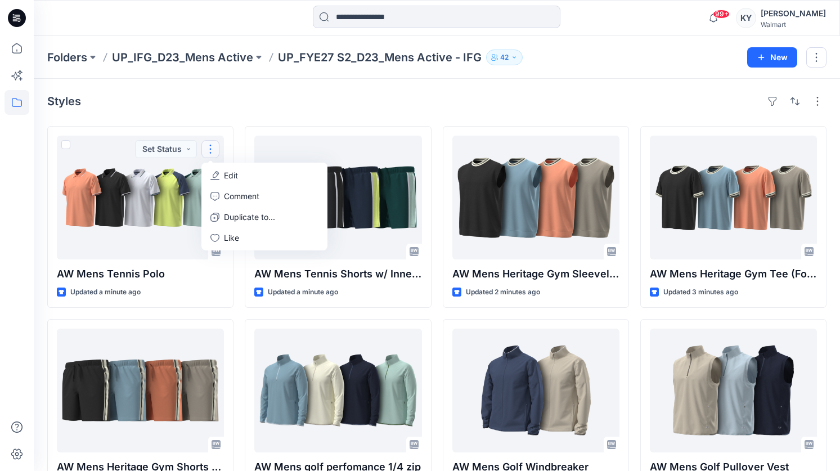  I want to click on span: 99+, so click(721, 14).